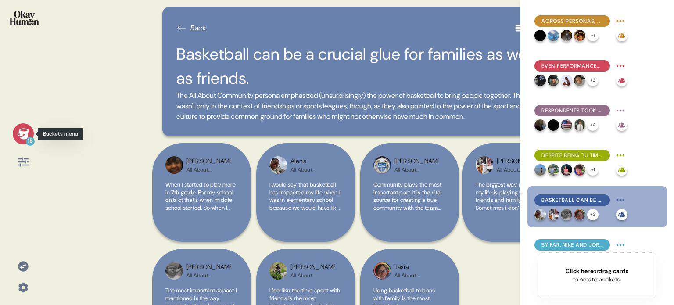 This screenshot has width=674, height=305. Describe the element at coordinates (201, 231) in the screenshot. I see `span: When I started to play more in 7th grade. For my school district that’s when middle school starte...` at that location.